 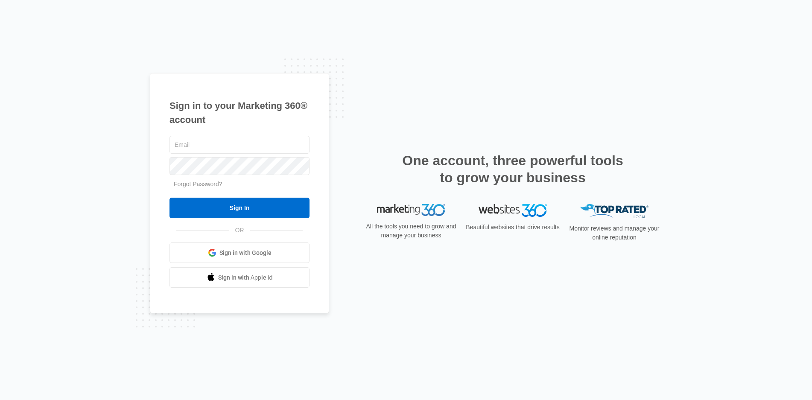 I want to click on span: Sign in with Google, so click(x=246, y=253).